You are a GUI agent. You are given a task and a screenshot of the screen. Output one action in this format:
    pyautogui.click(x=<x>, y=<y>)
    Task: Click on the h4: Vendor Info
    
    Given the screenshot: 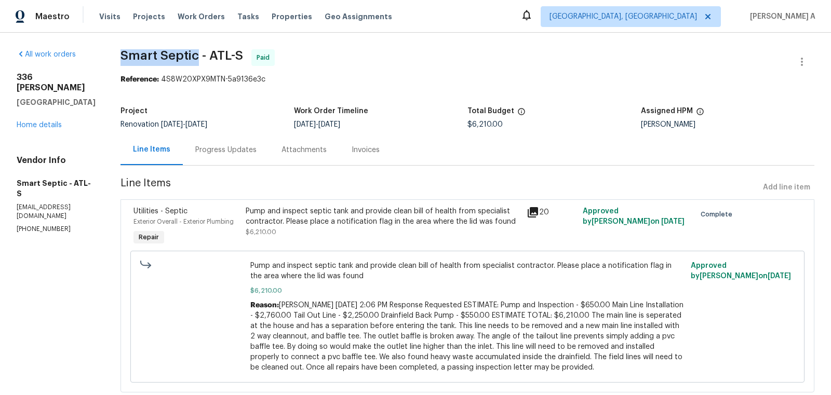 What is the action you would take?
    pyautogui.click(x=56, y=161)
    